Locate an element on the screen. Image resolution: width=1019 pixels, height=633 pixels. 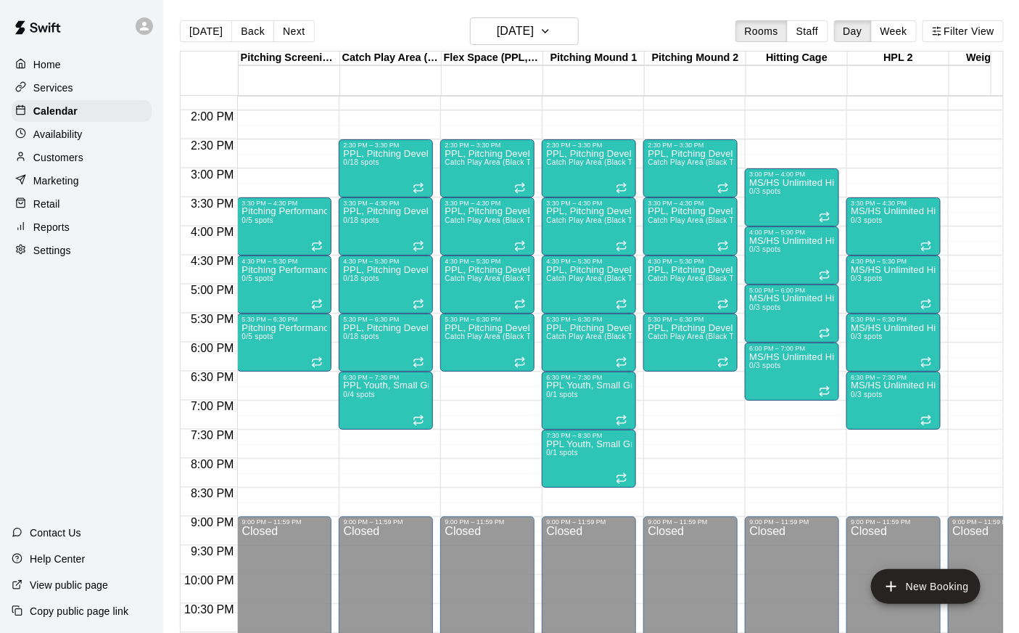
div: 5:30 PM – 6:30 PM: Pitching Performance Lab - Assessment Bullpen And Movement Screen is located at coordinates (252, 342).